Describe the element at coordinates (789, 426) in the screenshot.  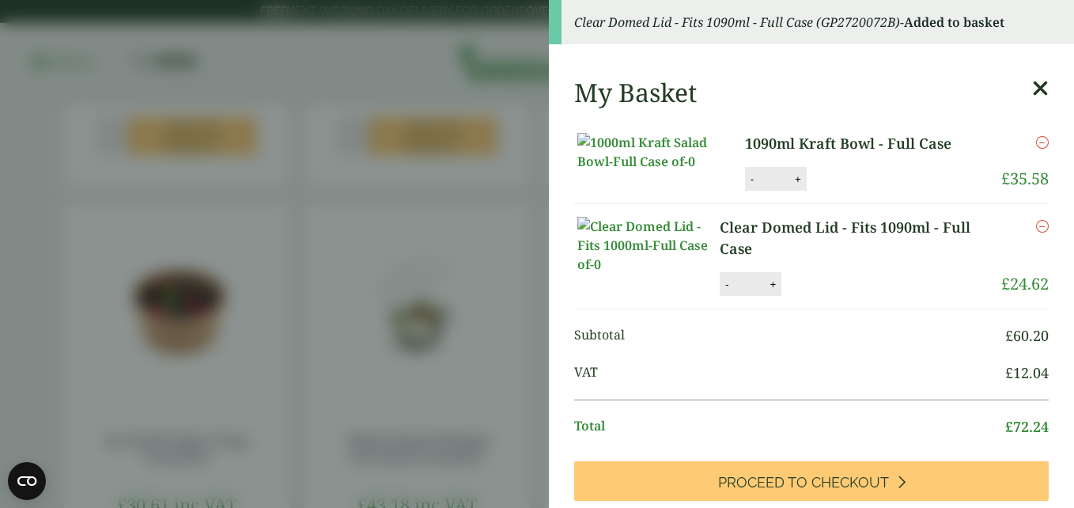
I see `span: Total` at that location.